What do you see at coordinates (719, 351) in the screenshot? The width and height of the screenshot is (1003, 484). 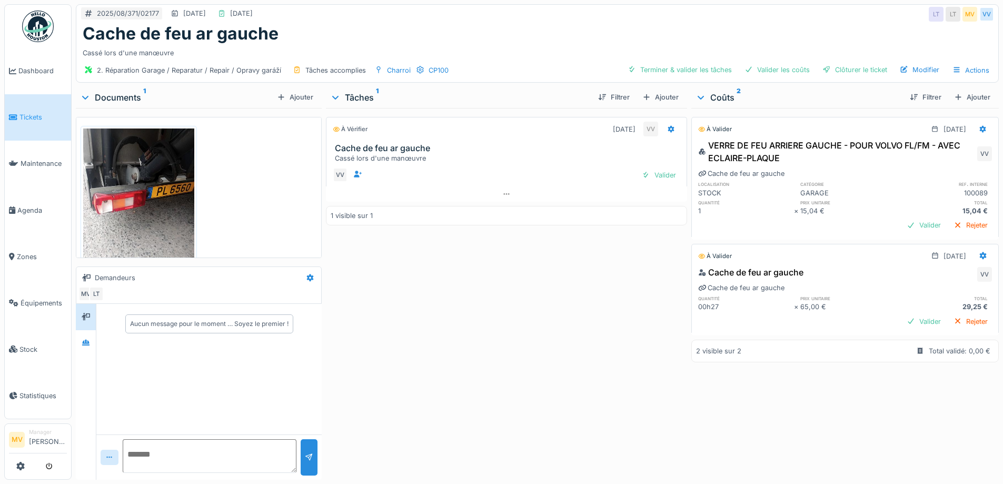 I see `div: 2 visible sur 2` at bounding box center [719, 351].